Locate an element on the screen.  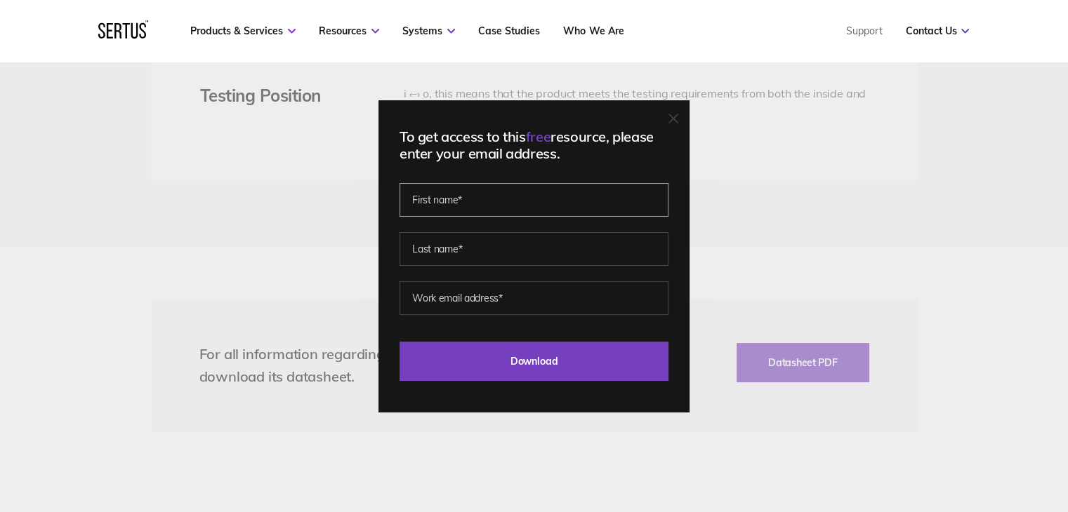
div: Chat Widget is located at coordinates (1033, 479).